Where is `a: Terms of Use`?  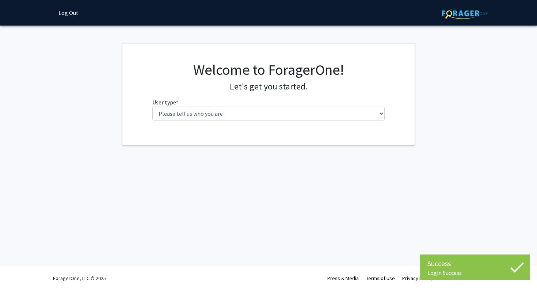
a: Terms of Use is located at coordinates (380, 278).